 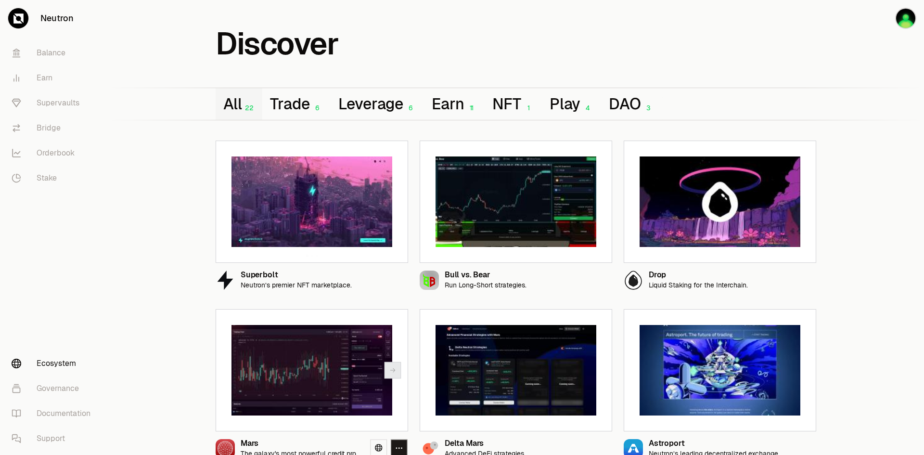 What do you see at coordinates (698, 285) in the screenshot?
I see `p: Liquid Staking for the Interchain.` at bounding box center [698, 285].